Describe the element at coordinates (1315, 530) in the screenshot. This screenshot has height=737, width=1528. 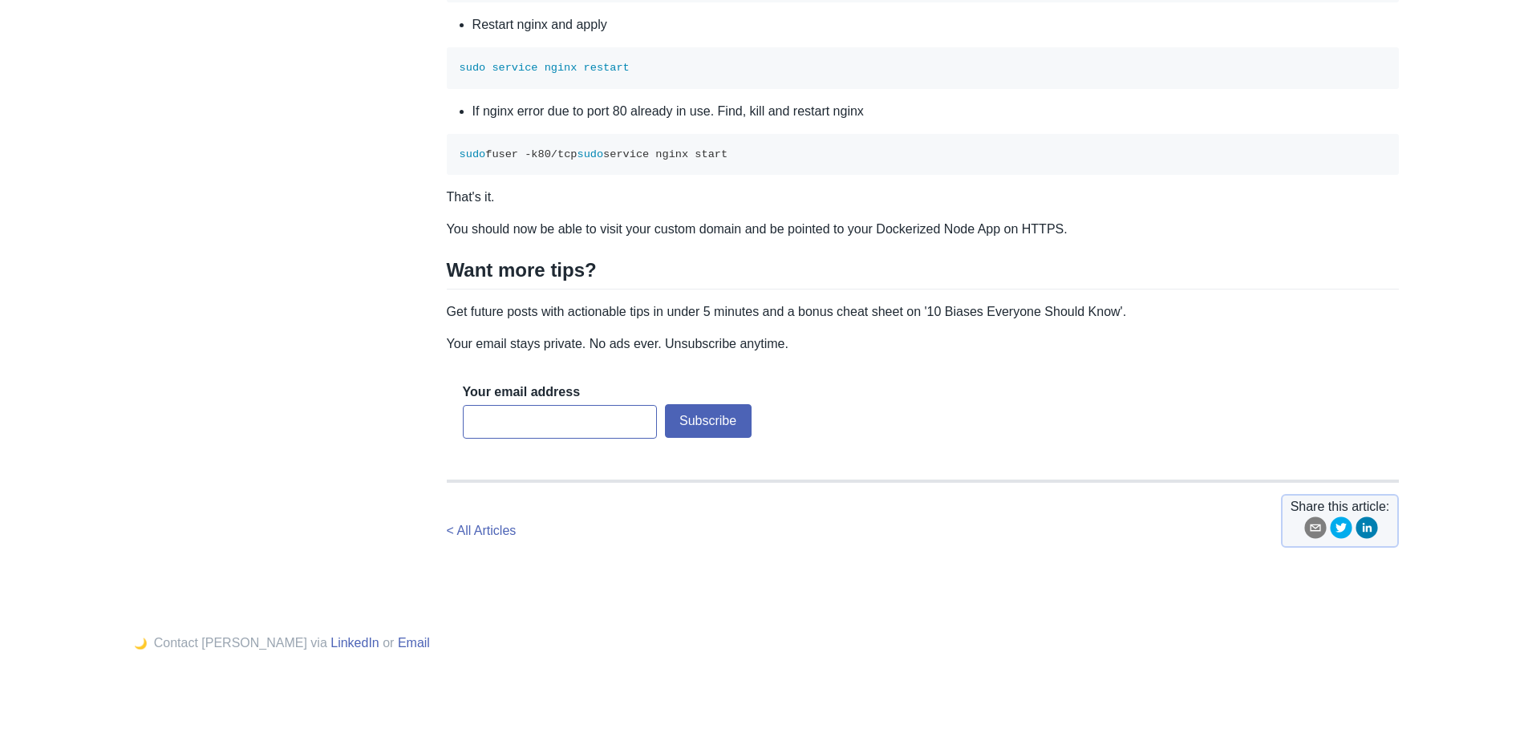
I see `button: email` at that location.